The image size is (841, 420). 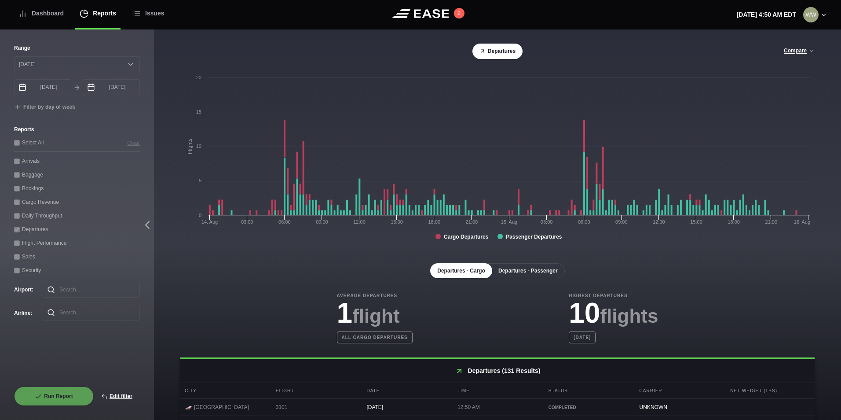 I want to click on b: Average Departures, so click(x=375, y=295).